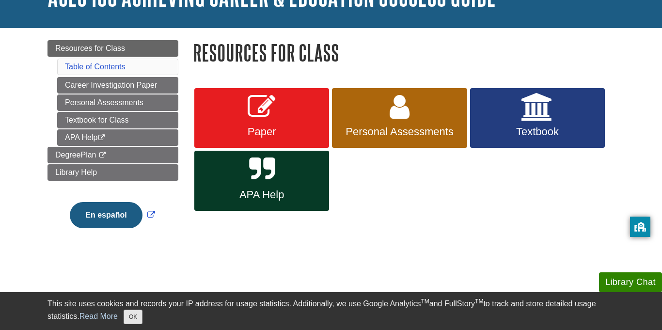 This screenshot has height=330, width=662. Describe the element at coordinates (262, 118) in the screenshot. I see `a: Paper` at that location.